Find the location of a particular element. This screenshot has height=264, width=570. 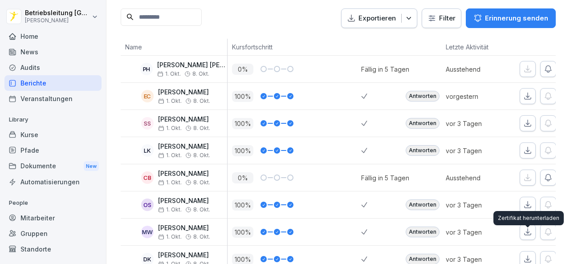

a: Standorte is located at coordinates (53, 249).